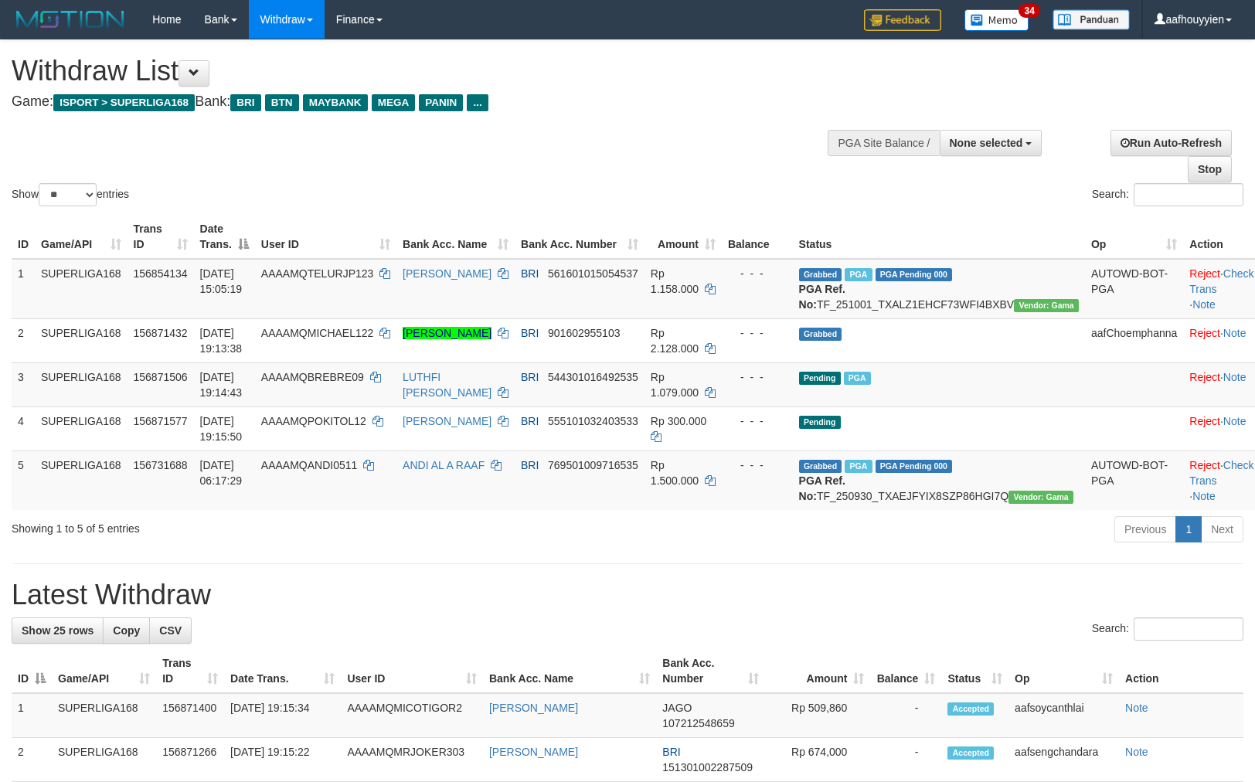 This screenshot has height=782, width=1255. What do you see at coordinates (312, 377) in the screenshot?
I see `span: AAAAMQBREBRE09` at bounding box center [312, 377].